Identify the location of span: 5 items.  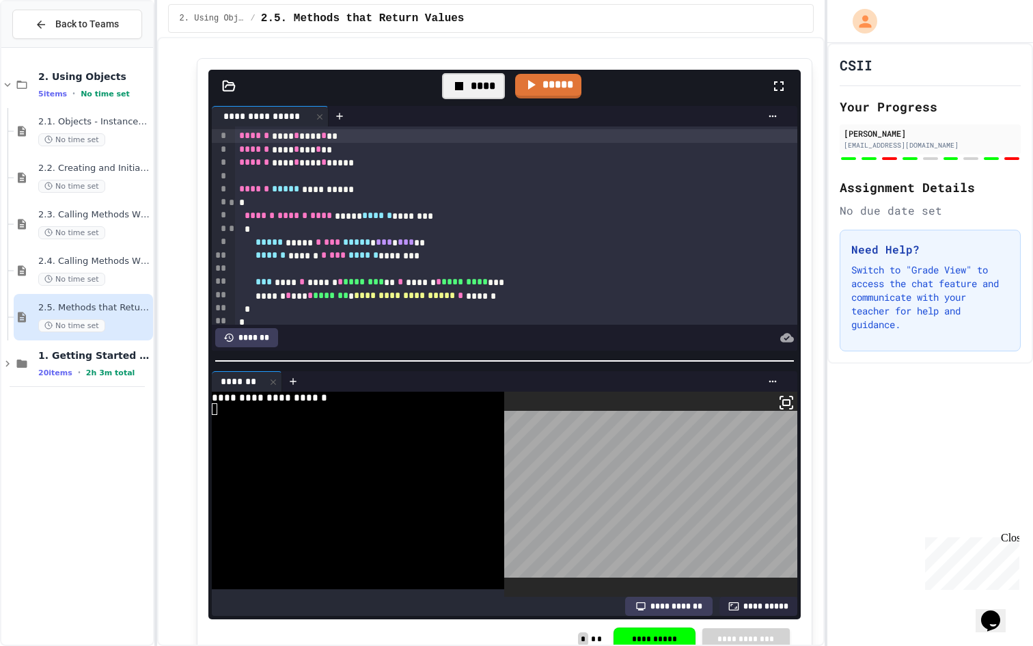
(53, 94).